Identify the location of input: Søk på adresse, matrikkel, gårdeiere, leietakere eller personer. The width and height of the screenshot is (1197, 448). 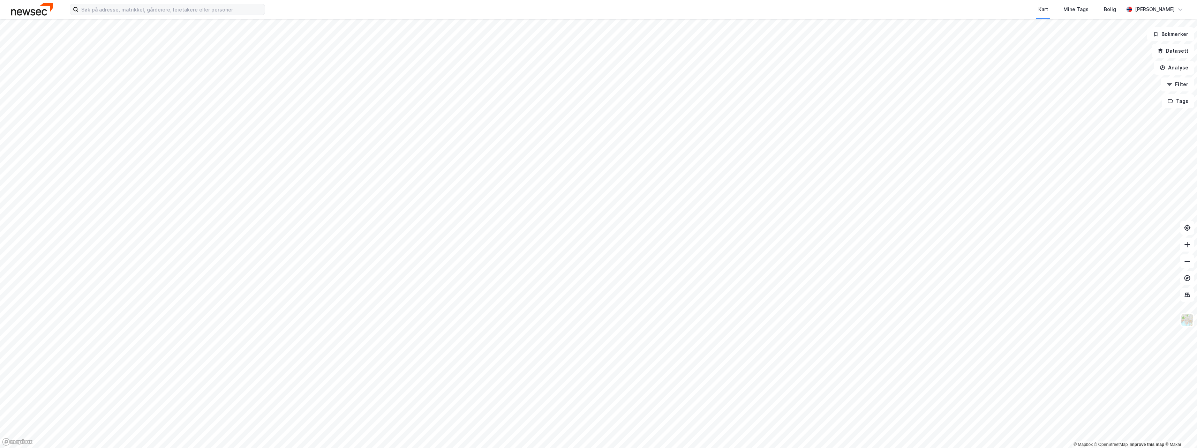
(172, 9).